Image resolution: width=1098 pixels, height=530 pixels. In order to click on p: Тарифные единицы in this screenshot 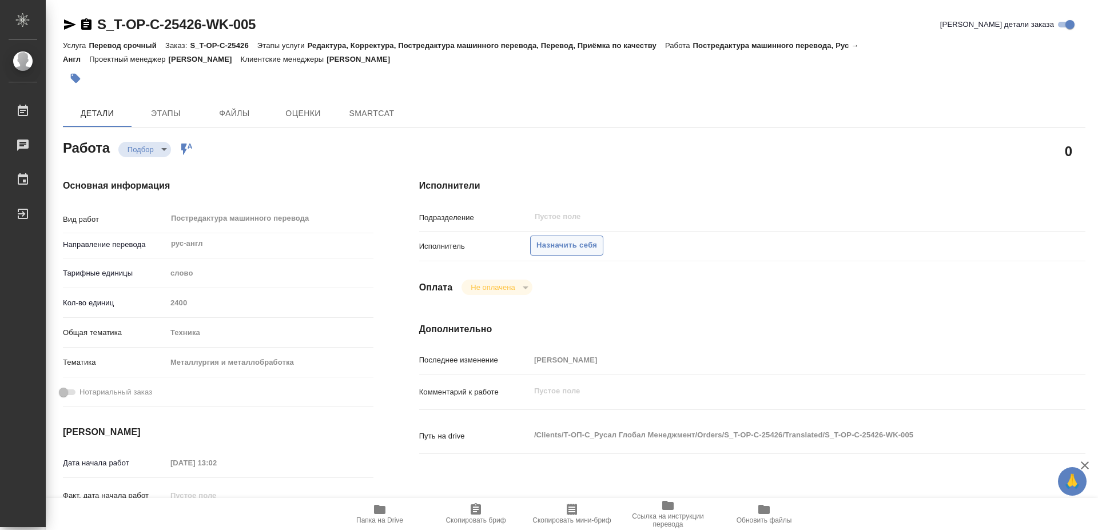, I will do `click(114, 273)`.